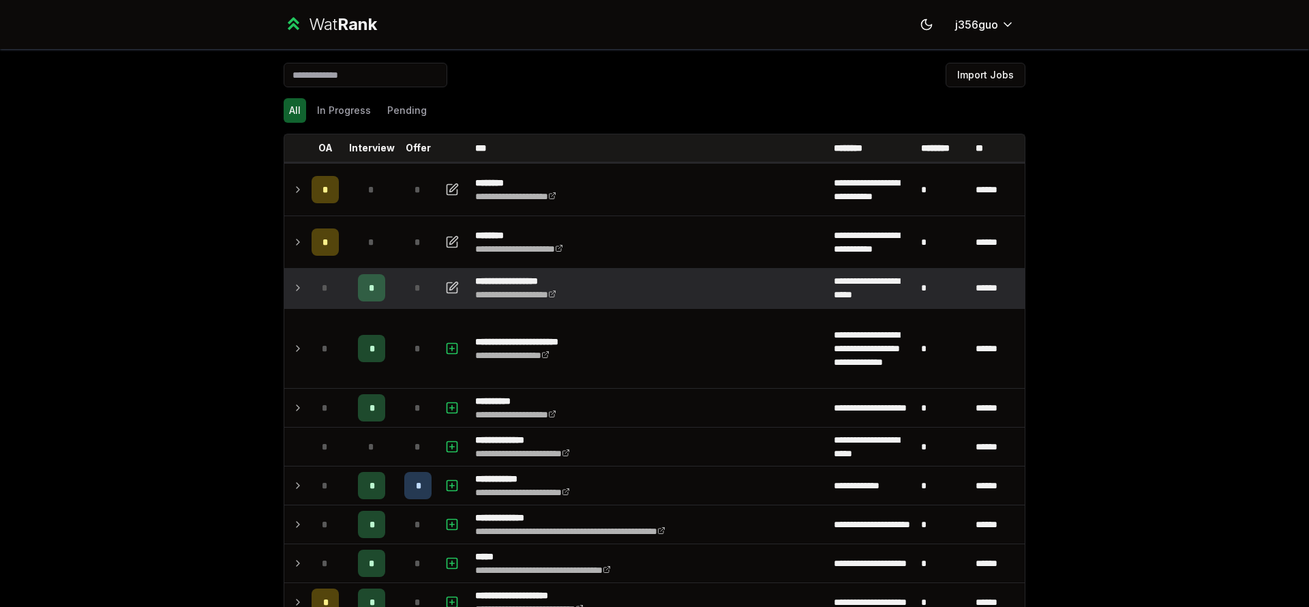 The image size is (1309, 607). Describe the element at coordinates (357, 24) in the screenshot. I see `span: Rank` at that location.